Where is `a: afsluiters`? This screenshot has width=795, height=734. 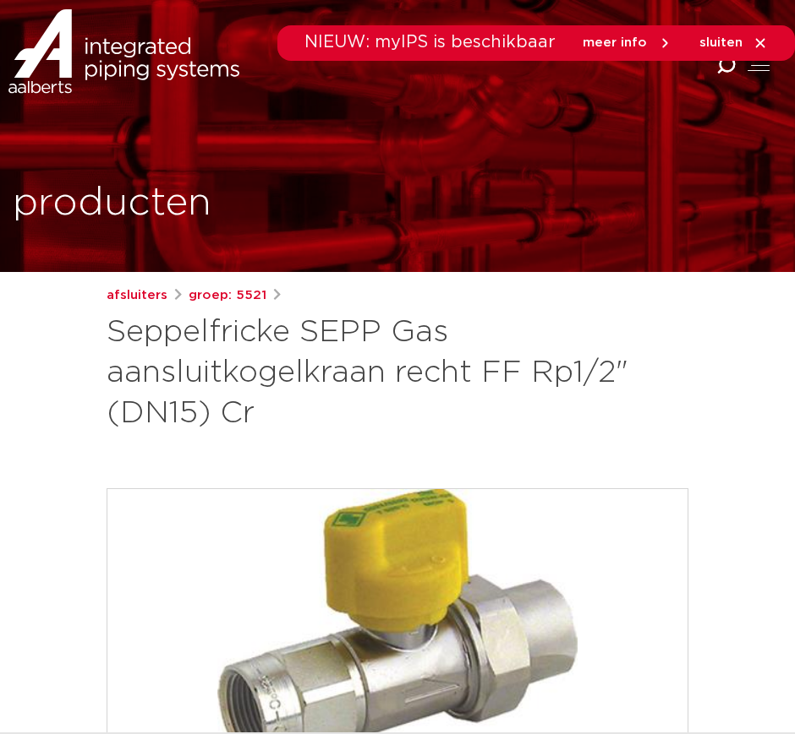
a: afsluiters is located at coordinates (137, 296).